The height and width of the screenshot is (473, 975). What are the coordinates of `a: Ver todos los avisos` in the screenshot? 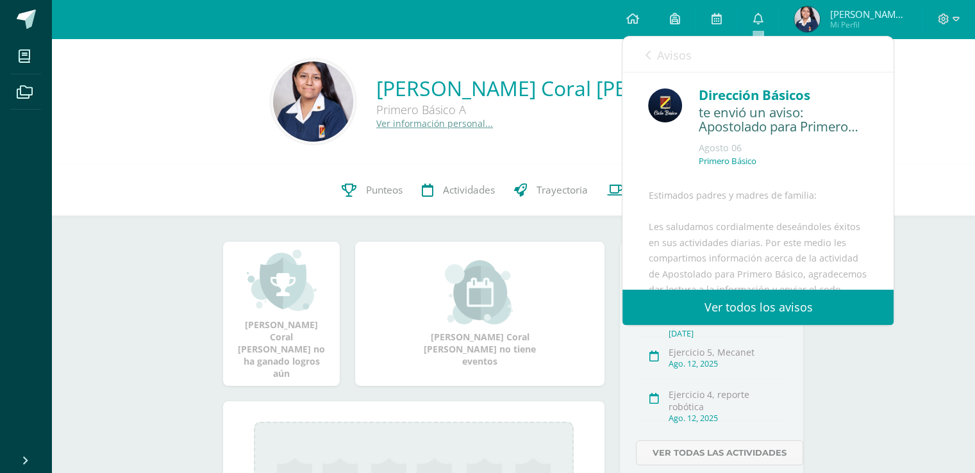 It's located at (758, 307).